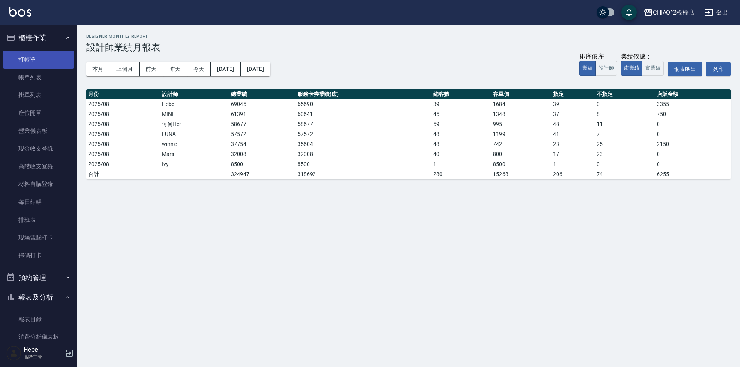 The image size is (740, 367). Describe the element at coordinates (363, 174) in the screenshot. I see `td: 318692` at that location.